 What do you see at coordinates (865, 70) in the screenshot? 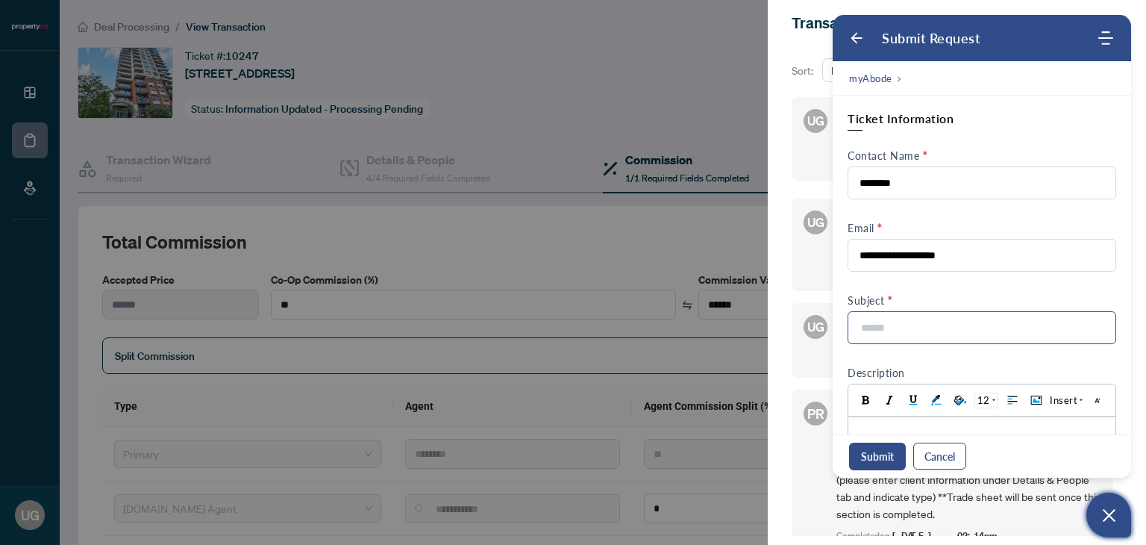
I see `span: Newest` at bounding box center [865, 70].